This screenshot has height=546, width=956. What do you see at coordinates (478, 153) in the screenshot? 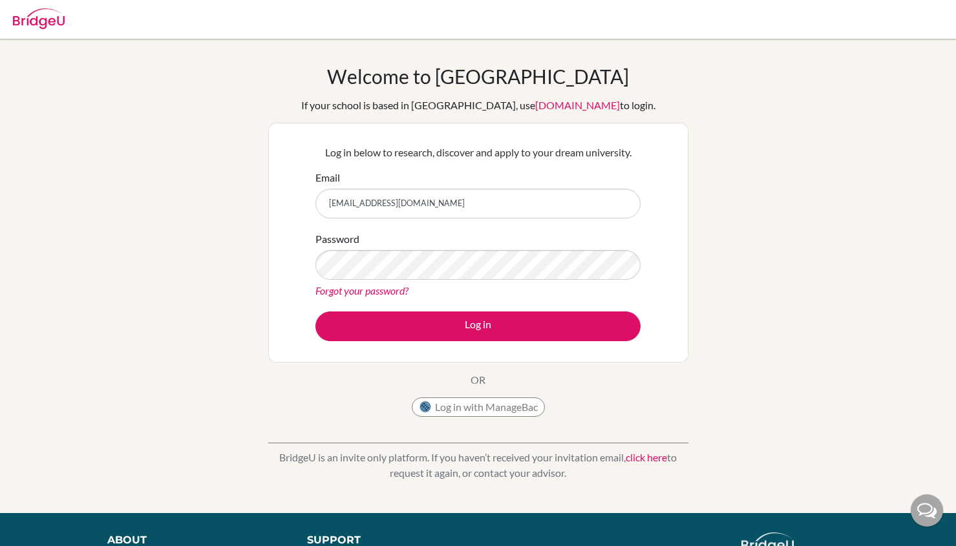
I see `p: Log in below to research, discover and apply to your dream university.` at bounding box center [478, 153].